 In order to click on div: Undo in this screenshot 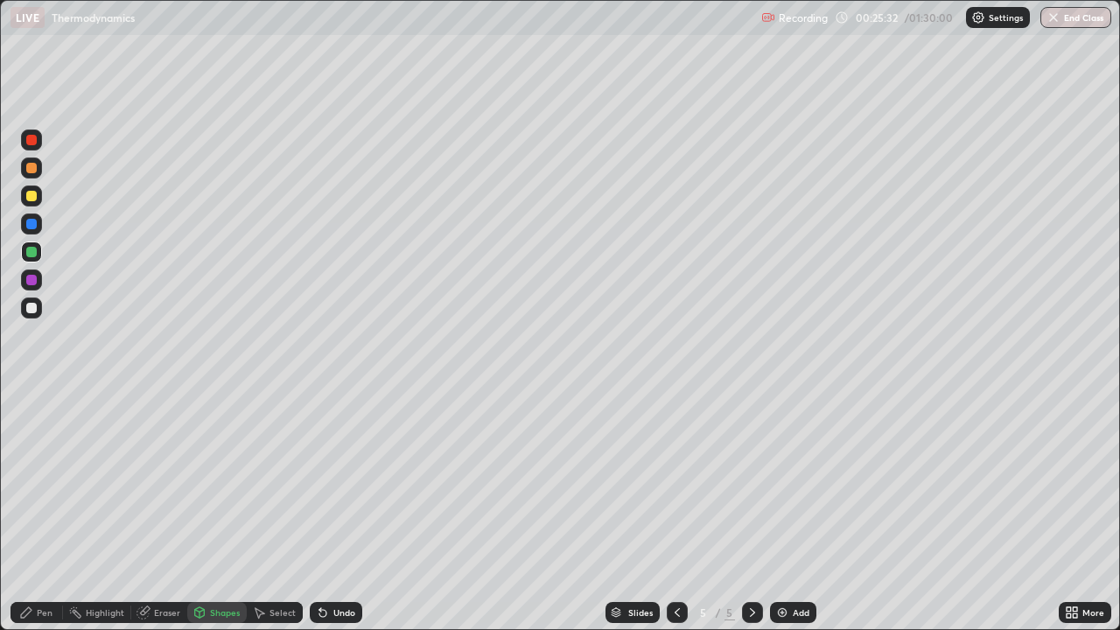, I will do `click(344, 612)`.